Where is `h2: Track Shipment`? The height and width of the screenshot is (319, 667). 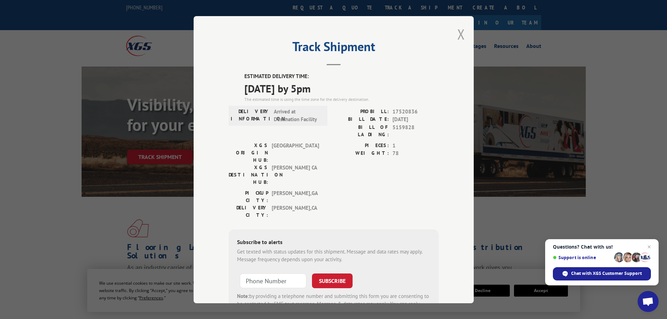 h2: Track Shipment is located at coordinates (334, 48).